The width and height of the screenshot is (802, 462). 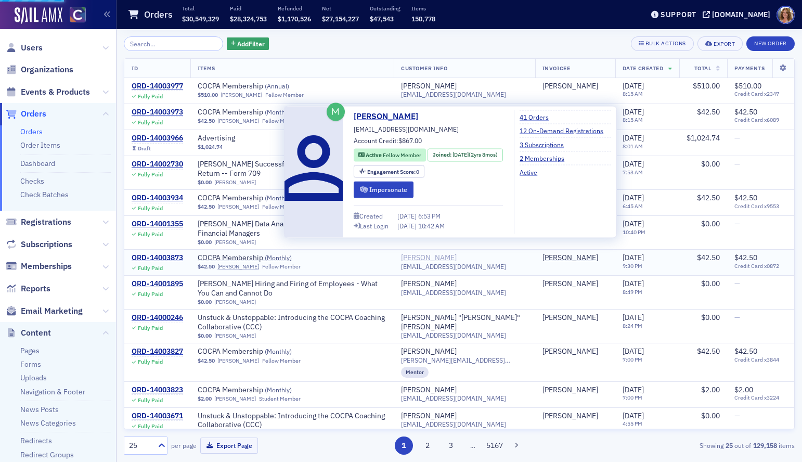 I want to click on a: 3 Subscriptions, so click(x=546, y=144).